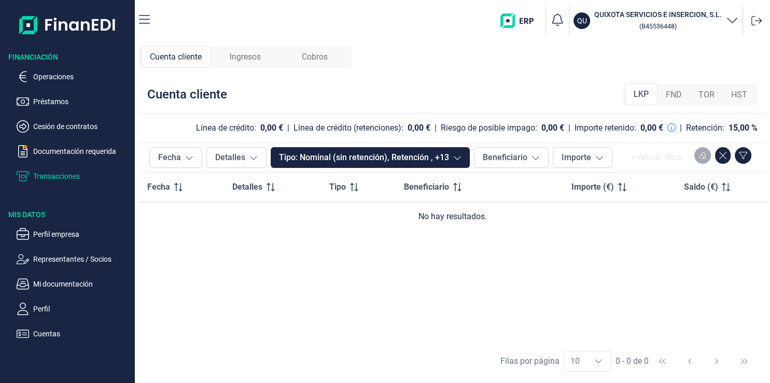  I want to click on button: Perfil empresa, so click(74, 234).